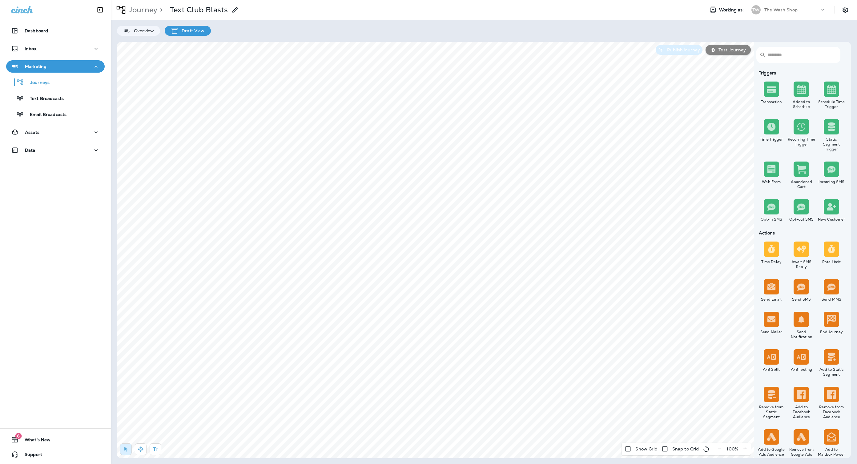 The height and width of the screenshot is (464, 857). What do you see at coordinates (55, 114) in the screenshot?
I see `button: Email Broadcasts` at bounding box center [55, 114].